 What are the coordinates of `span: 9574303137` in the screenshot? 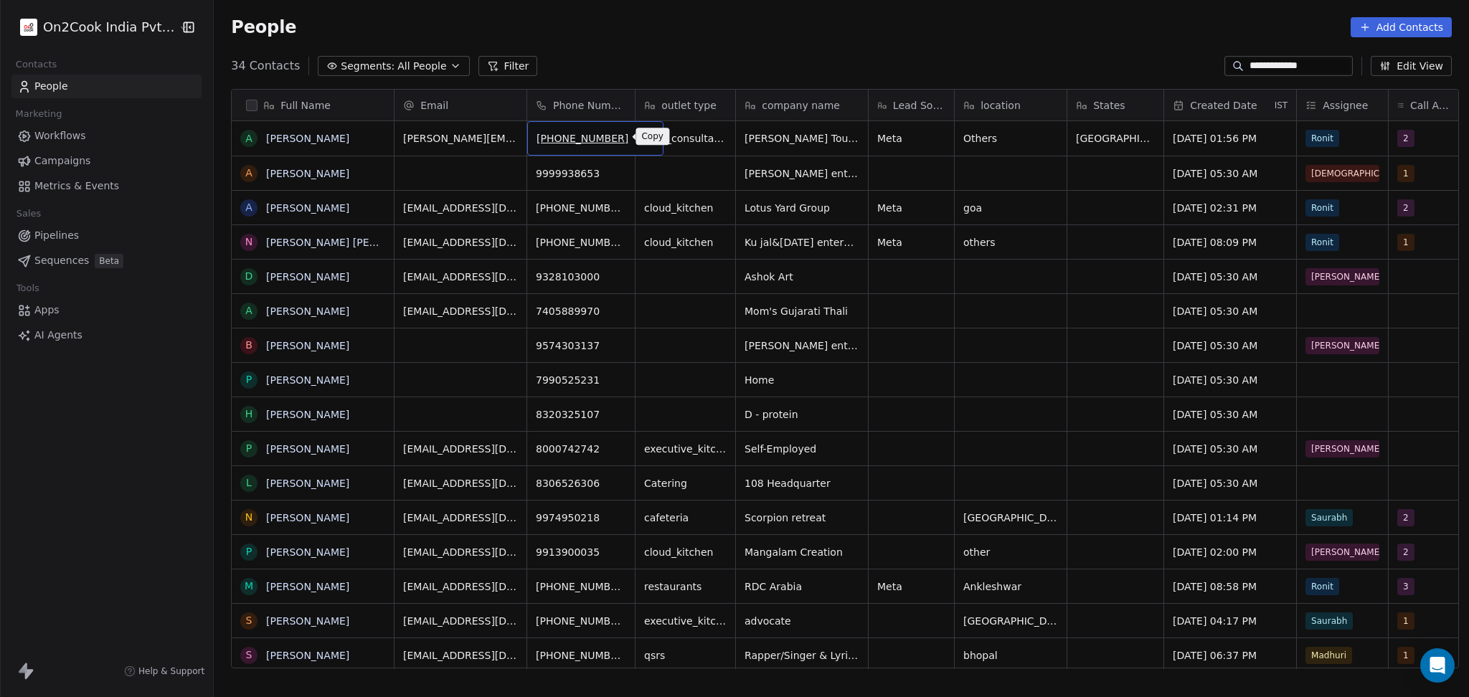 It's located at (581, 346).